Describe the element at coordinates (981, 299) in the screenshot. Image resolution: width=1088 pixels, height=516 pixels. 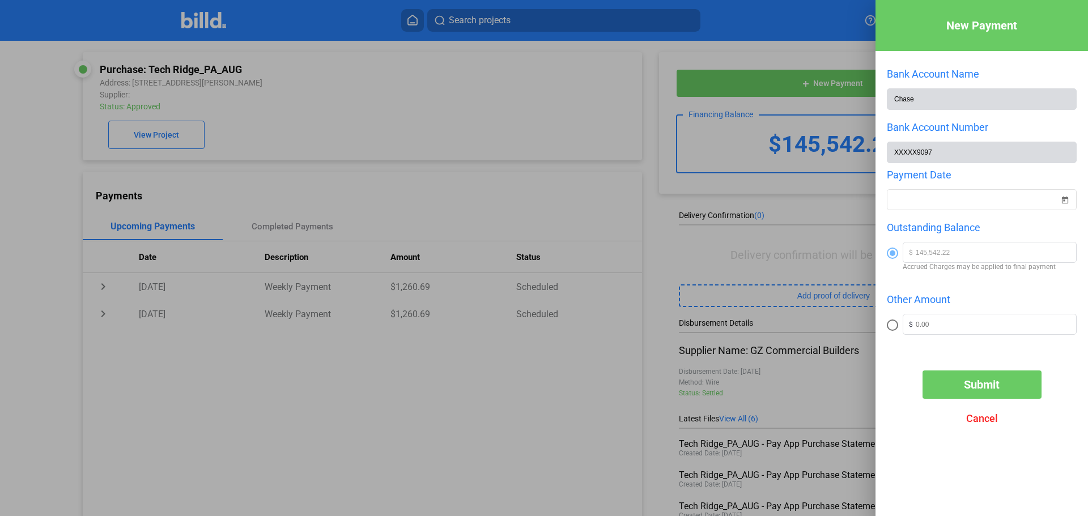
I see `div: Other Amount` at that location.